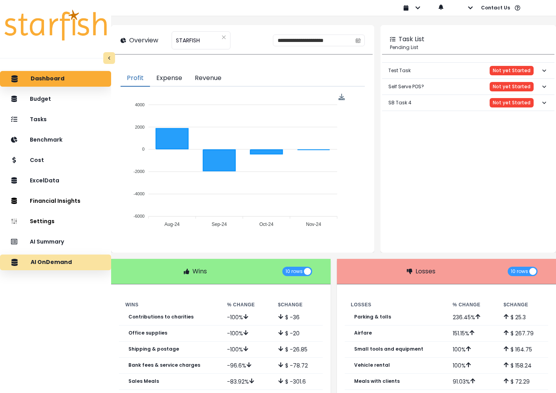 This screenshot has width=556, height=393. Describe the element at coordinates (208, 78) in the screenshot. I see `button: Revenue` at that location.